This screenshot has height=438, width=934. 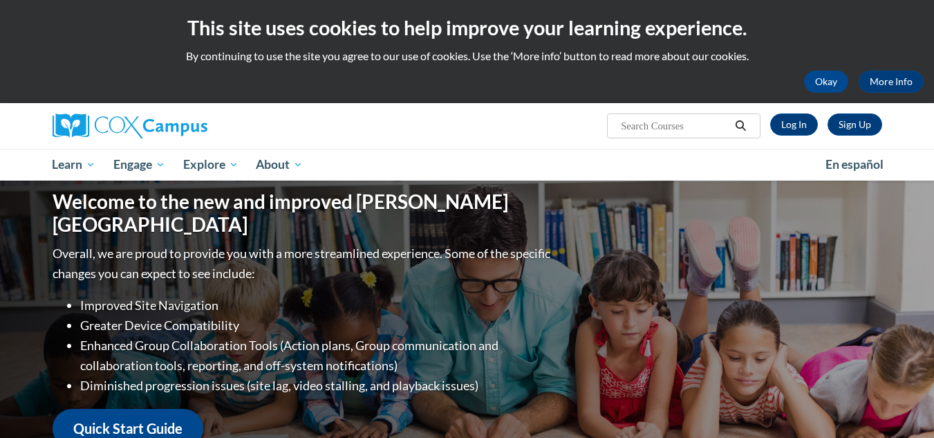 What do you see at coordinates (303, 263) in the screenshot?
I see `p: Overall, we are proud to provide you with a more streamlined experience. Some of the specific cha...` at bounding box center [303, 263].